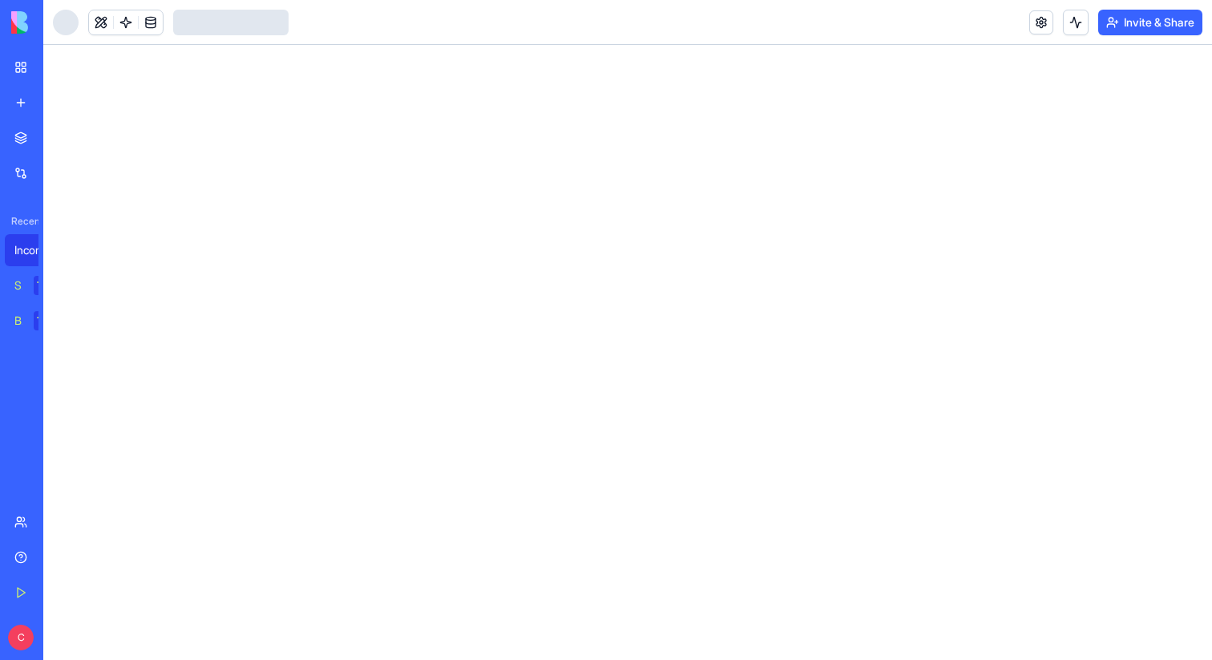 This screenshot has height=660, width=1212. What do you see at coordinates (37, 321) in the screenshot?
I see `a: Blog Generation ProTRY` at bounding box center [37, 321].